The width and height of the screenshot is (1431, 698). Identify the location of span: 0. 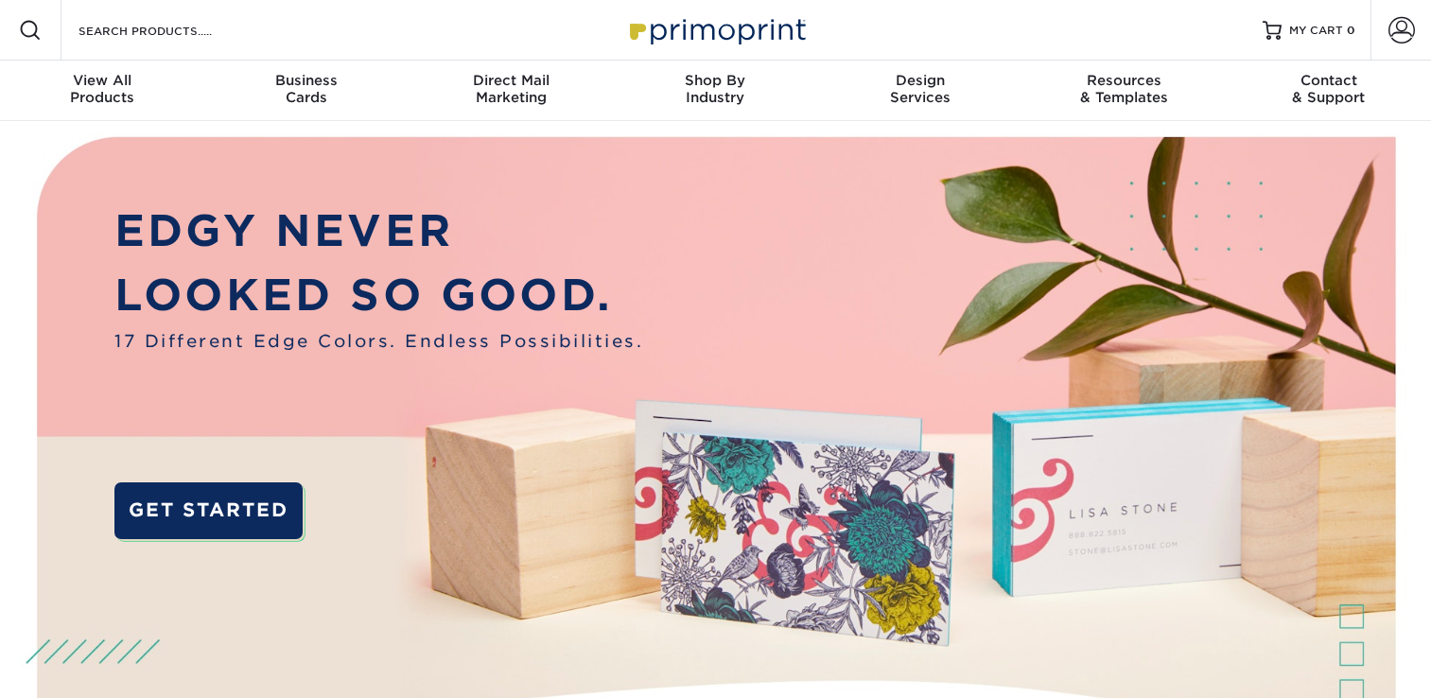
(1350, 30).